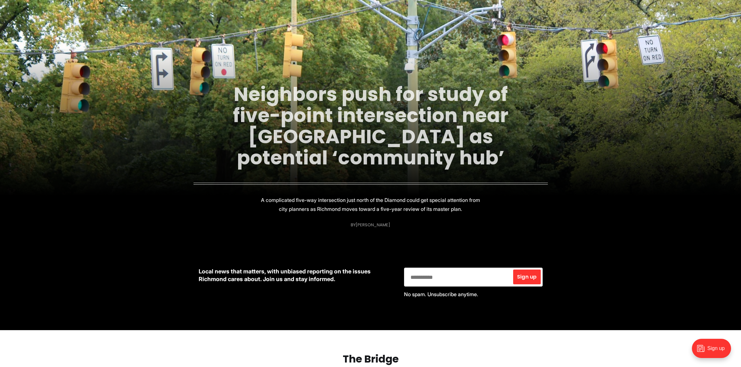 The width and height of the screenshot is (741, 367). I want to click on span: Sign up, so click(526, 277).